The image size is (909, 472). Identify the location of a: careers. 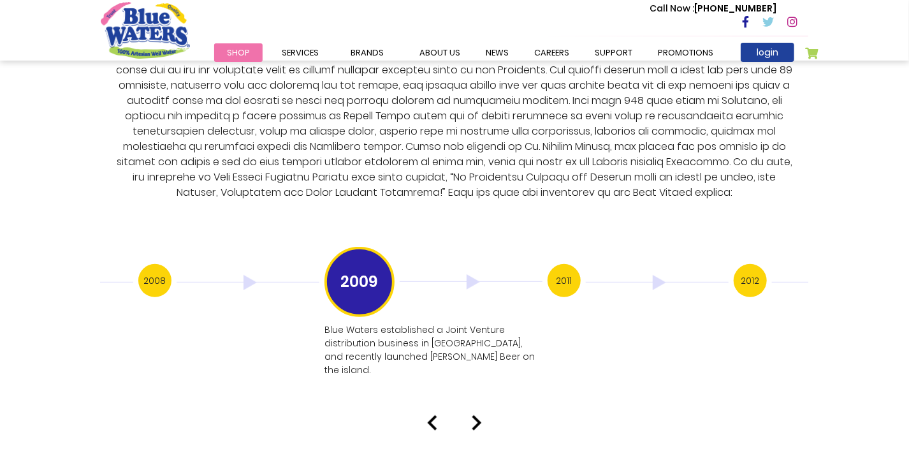
(551, 52).